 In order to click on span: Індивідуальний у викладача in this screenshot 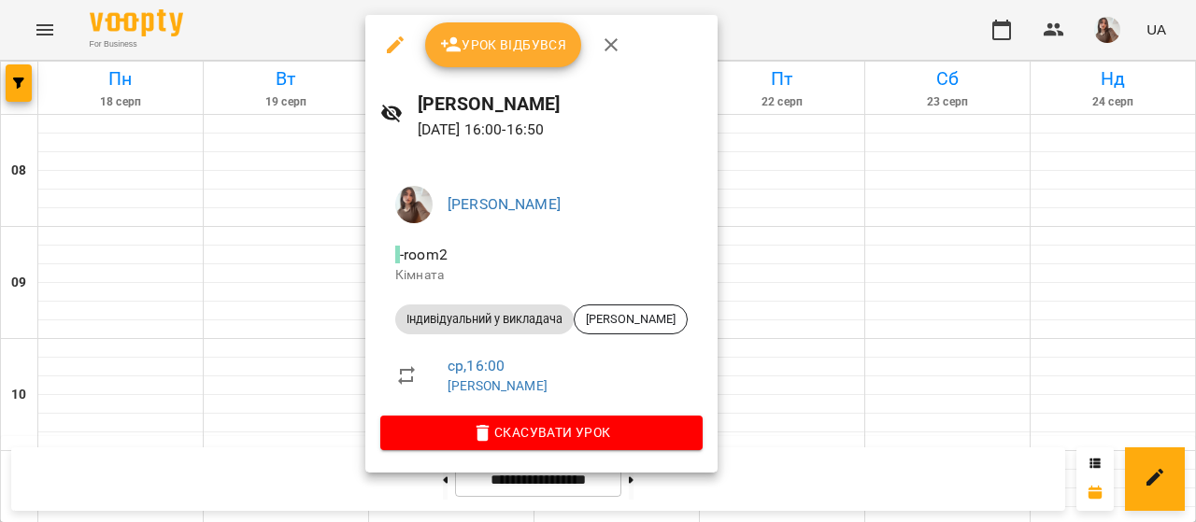, I will do `click(484, 320)`.